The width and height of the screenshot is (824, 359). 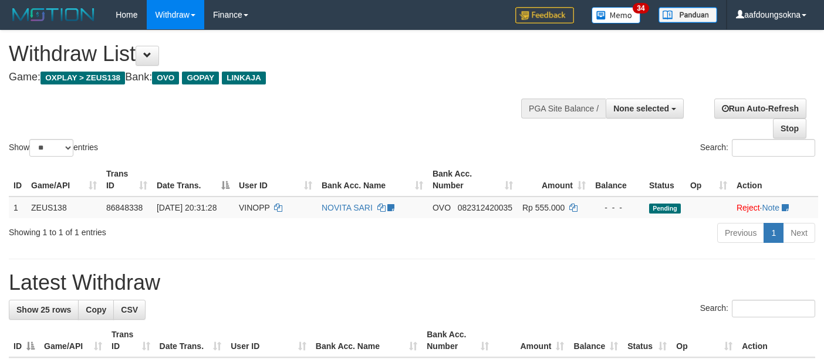 What do you see at coordinates (53, 148) in the screenshot?
I see `label: Show entries` at bounding box center [53, 148].